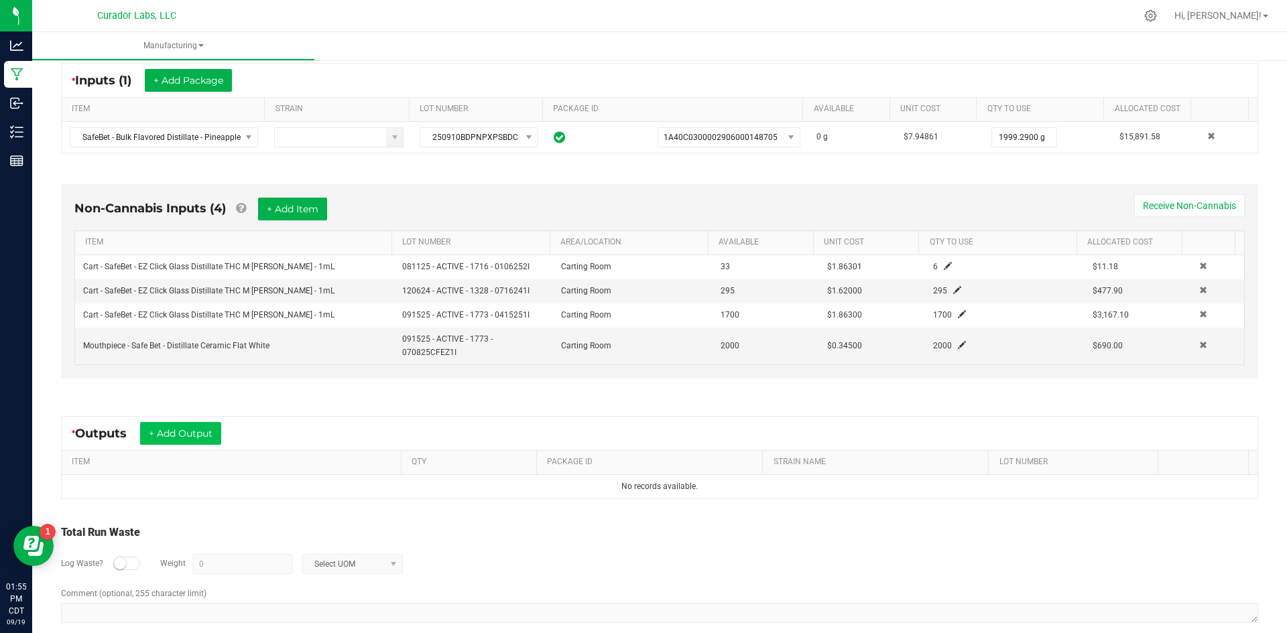  What do you see at coordinates (660, 533) in the screenshot?
I see `div: Total Run Waste` at bounding box center [660, 533].